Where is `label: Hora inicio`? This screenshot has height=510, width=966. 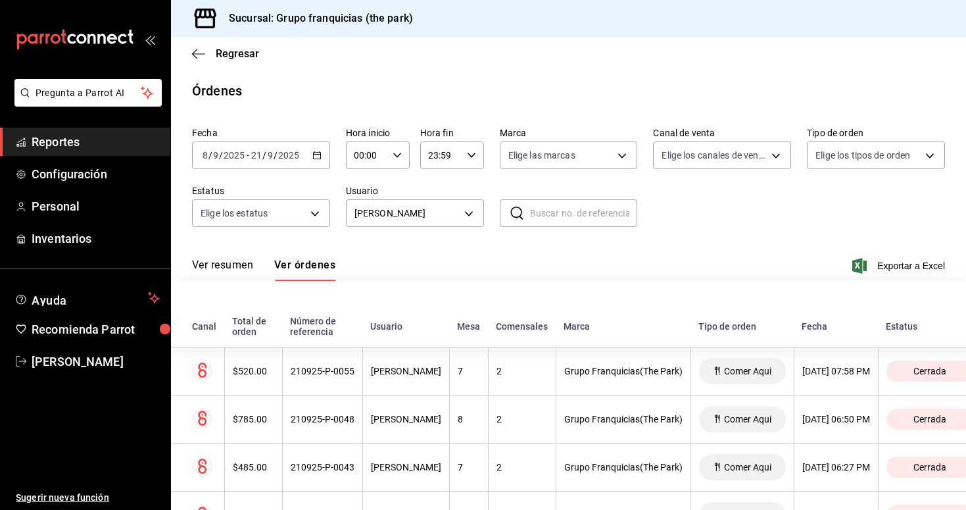
label: Hora inicio is located at coordinates (378, 133).